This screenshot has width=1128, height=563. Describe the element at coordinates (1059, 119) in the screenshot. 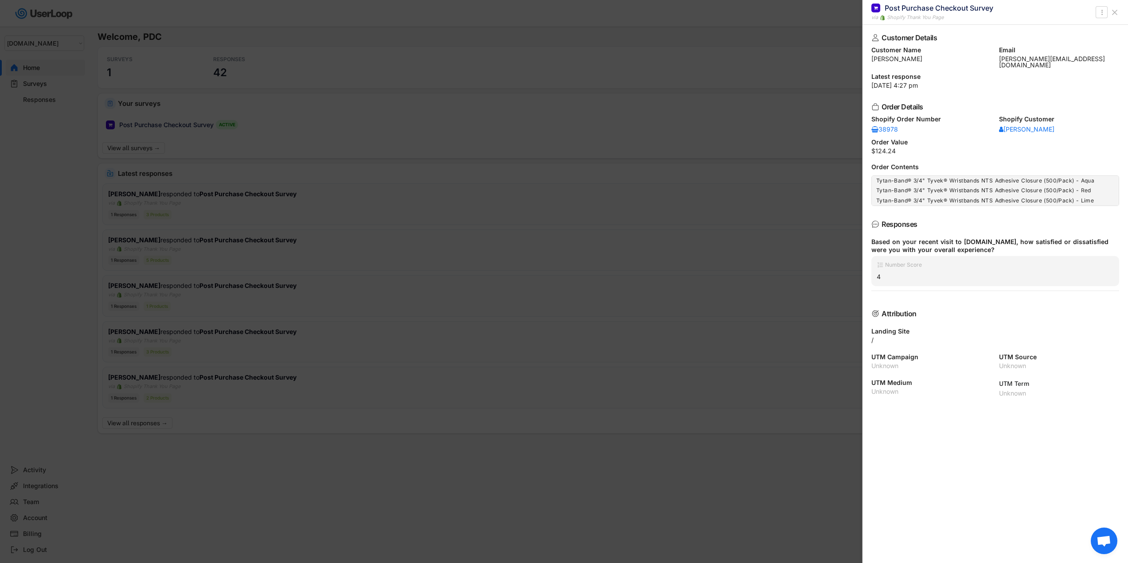

I see `div: Shopify Customer` at that location.